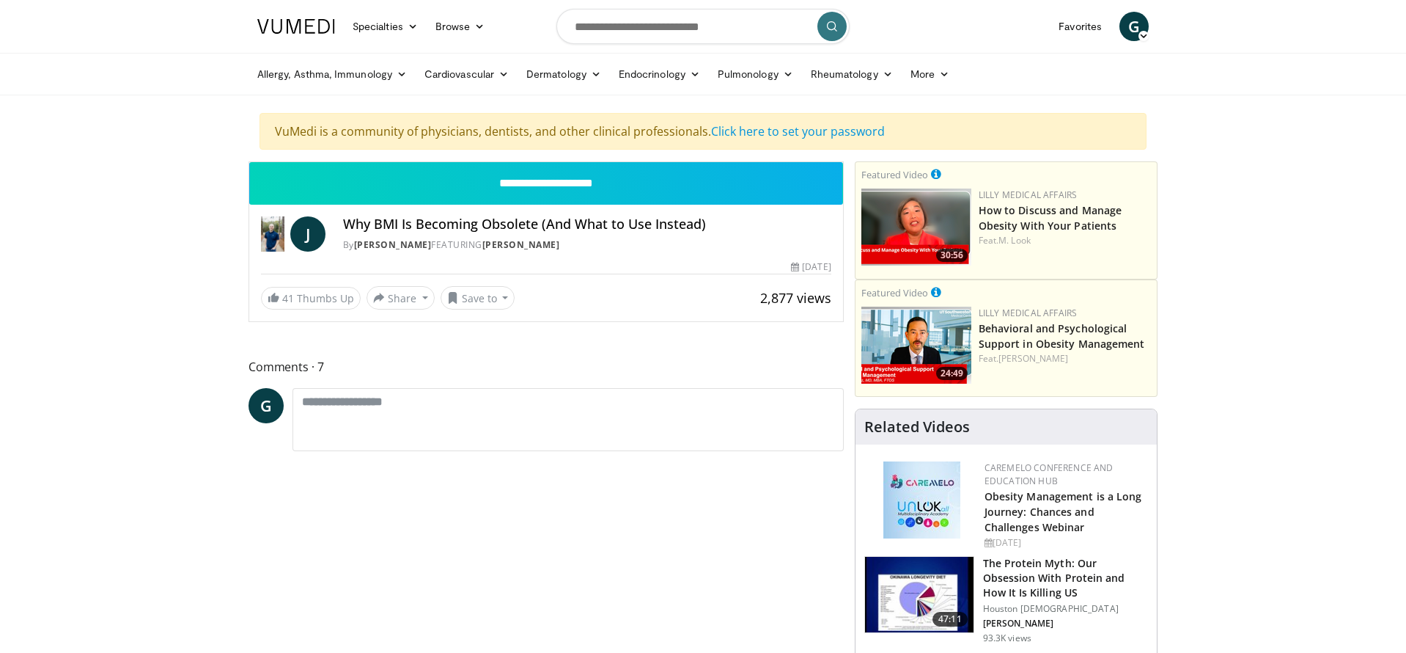 Image resolution: width=1406 pixels, height=653 pixels. Describe the element at coordinates (917, 427) in the screenshot. I see `h4: Related Videos` at that location.